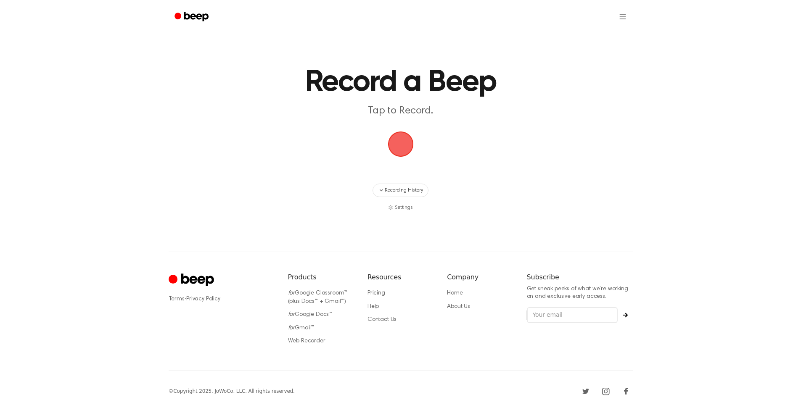  What do you see at coordinates (404, 208) in the screenshot?
I see `span: Settings` at bounding box center [404, 208].